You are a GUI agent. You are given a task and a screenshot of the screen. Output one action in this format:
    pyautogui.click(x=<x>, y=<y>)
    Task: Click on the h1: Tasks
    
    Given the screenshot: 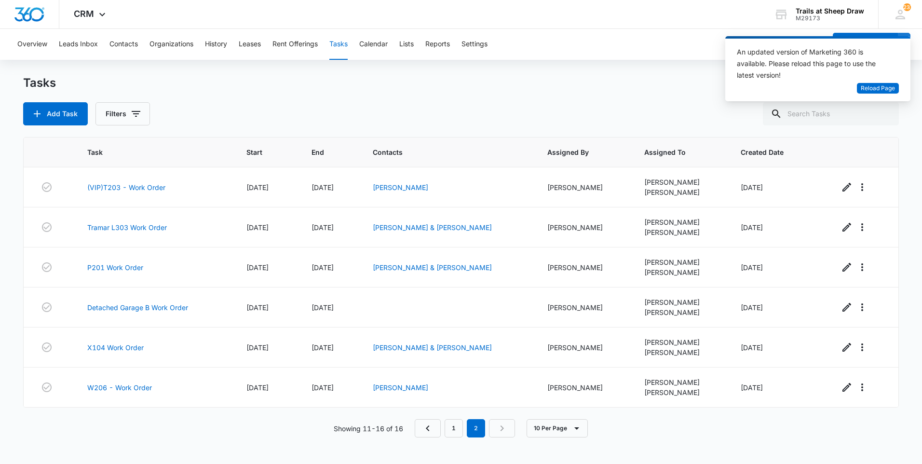 What is the action you would take?
    pyautogui.click(x=40, y=83)
    